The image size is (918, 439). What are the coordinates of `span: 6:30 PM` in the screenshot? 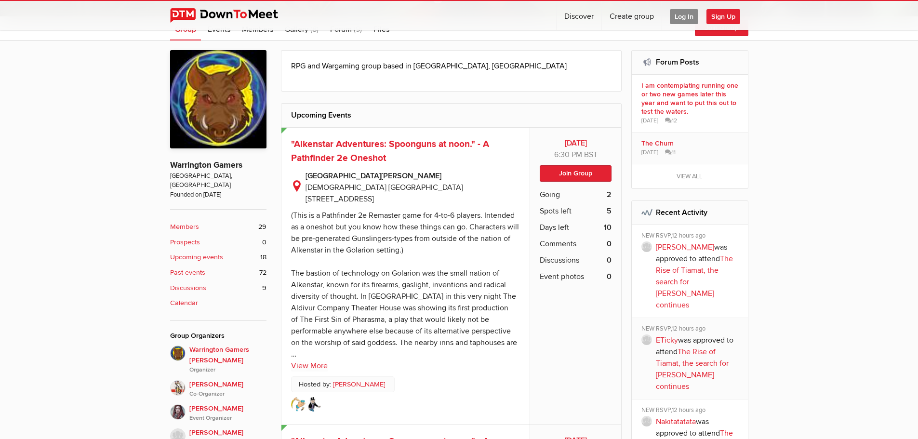 It's located at (568, 155).